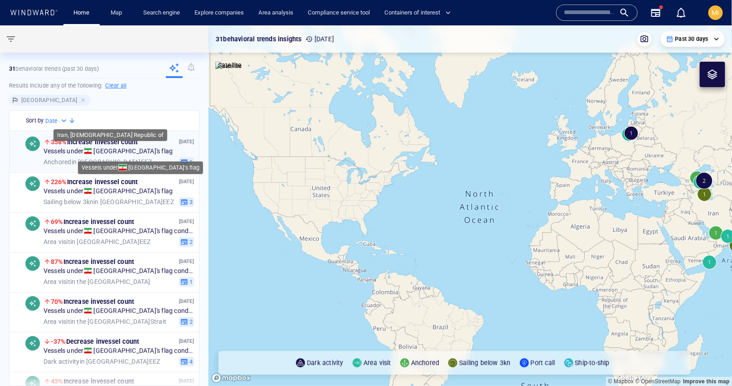 The image size is (732, 386). Describe the element at coordinates (57, 301) in the screenshot. I see `span: 70%` at that location.